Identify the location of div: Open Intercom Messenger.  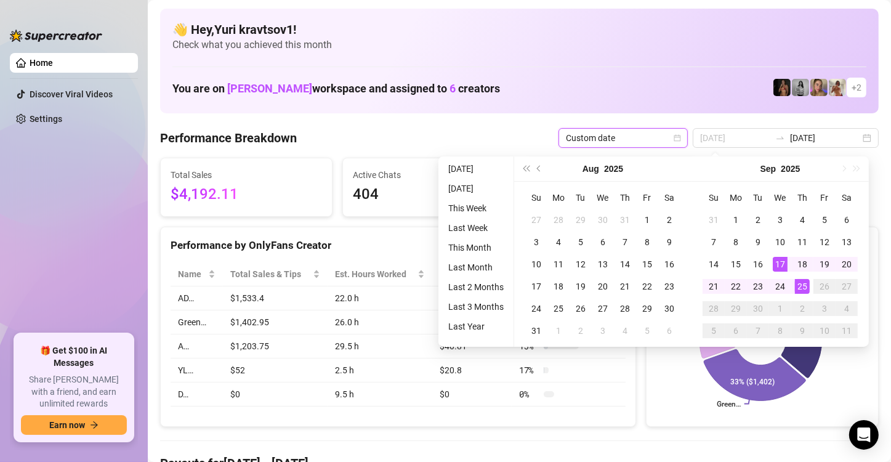
(864, 435).